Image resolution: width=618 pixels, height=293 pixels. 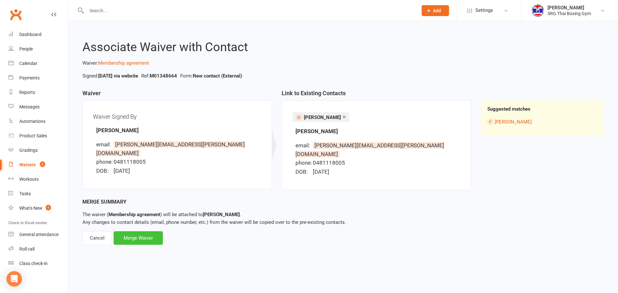 What do you see at coordinates (217, 76) in the screenshot?
I see `strong: New contact (External)` at bounding box center [217, 76].